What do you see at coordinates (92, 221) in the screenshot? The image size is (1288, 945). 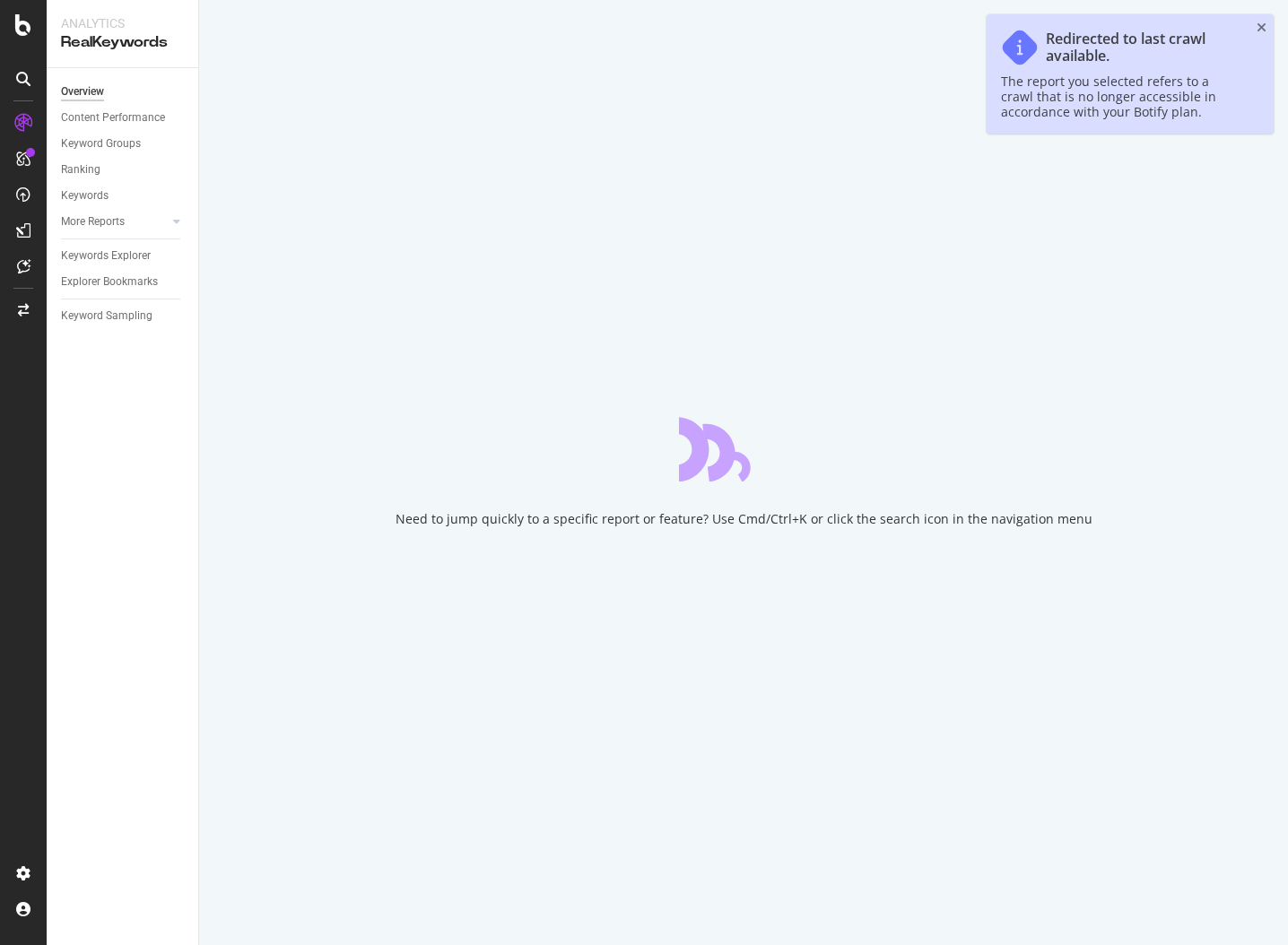 I see `div: More Reports` at bounding box center [92, 221].